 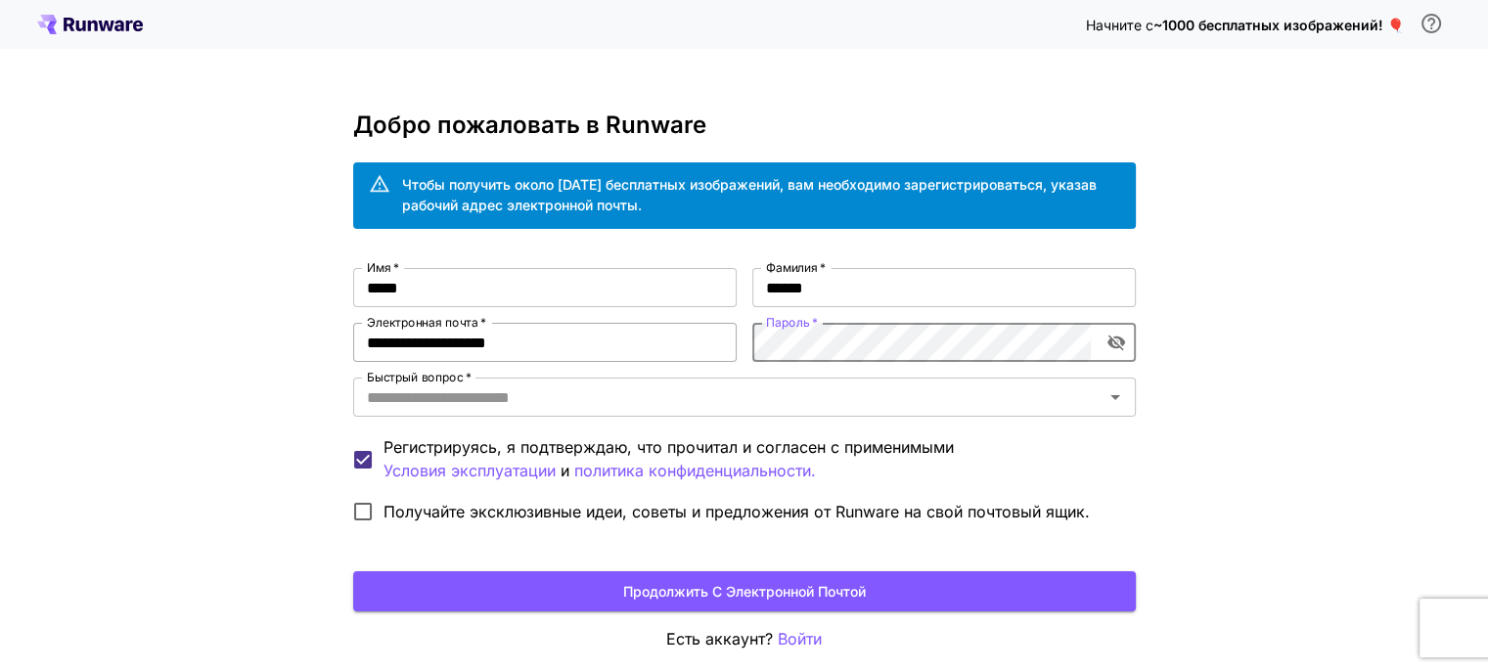 What do you see at coordinates (694, 470) in the screenshot?
I see `button: Регистрируясь, я подтверждаю, что прочитал и согласен с применимыми Условия эксплуатации и` at bounding box center [694, 470].